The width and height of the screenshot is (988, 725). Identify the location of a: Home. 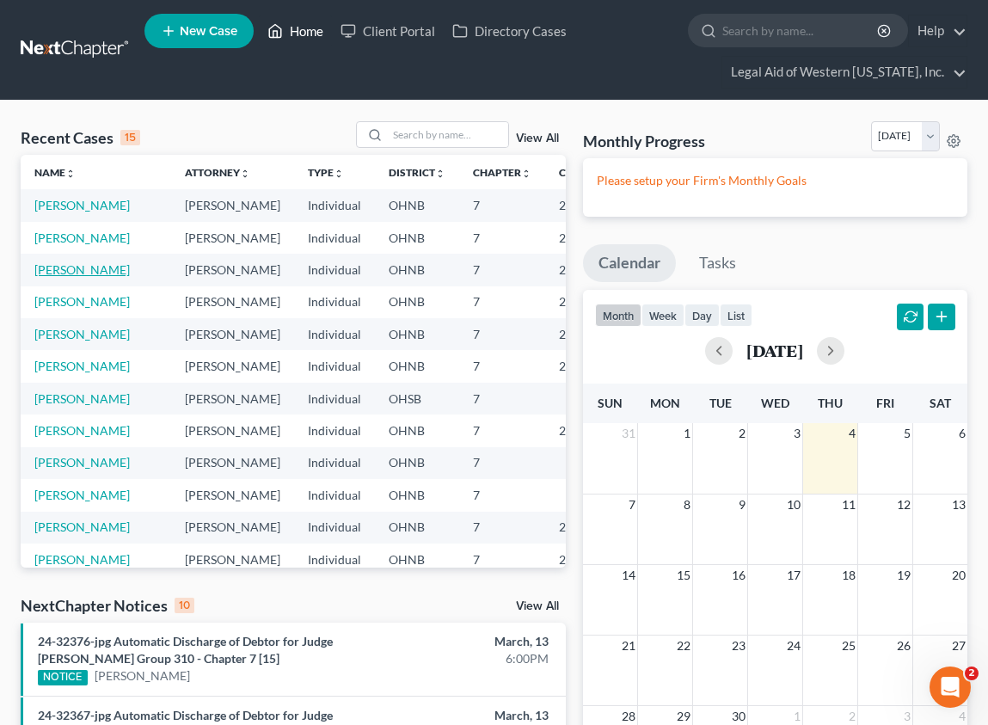
(295, 31).